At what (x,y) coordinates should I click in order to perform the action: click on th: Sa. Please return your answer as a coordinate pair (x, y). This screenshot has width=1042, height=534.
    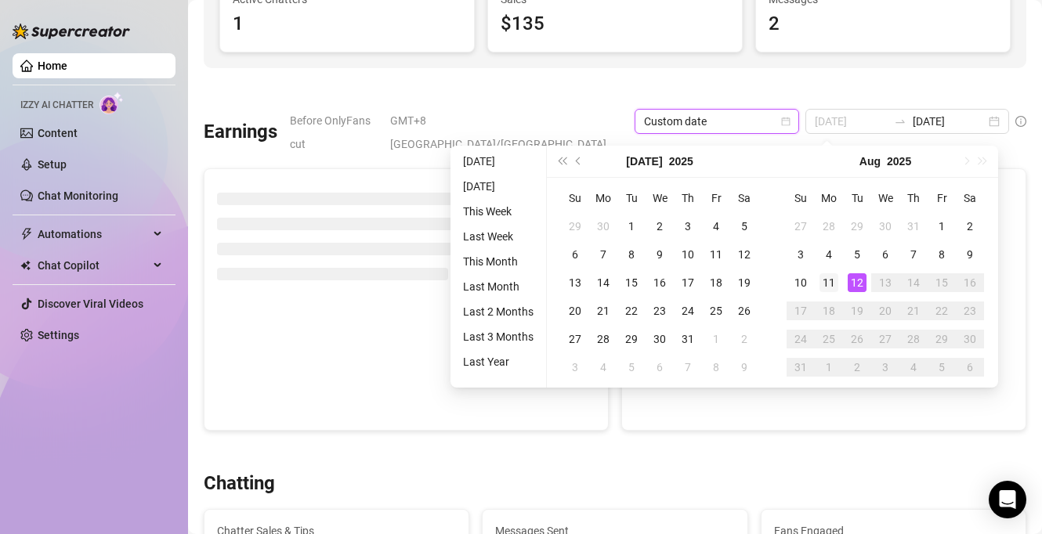
    Looking at the image, I should click on (970, 198).